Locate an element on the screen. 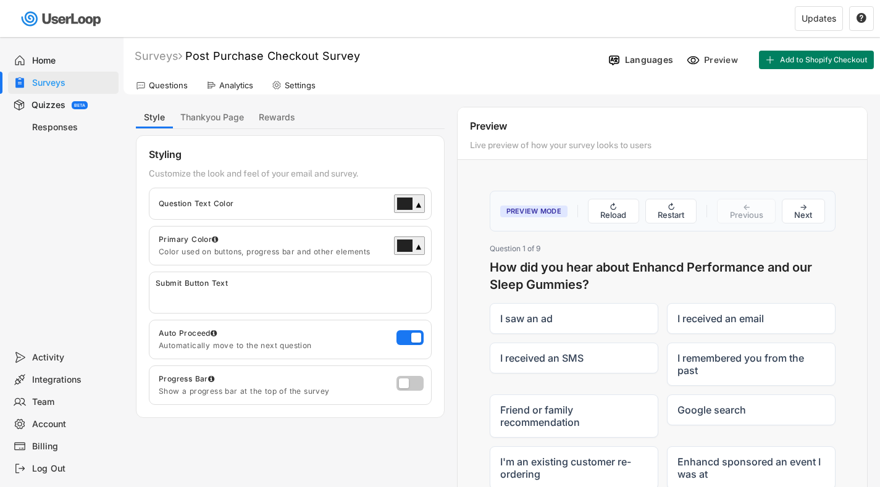  label: Friend or family recommendation is located at coordinates (574, 416).